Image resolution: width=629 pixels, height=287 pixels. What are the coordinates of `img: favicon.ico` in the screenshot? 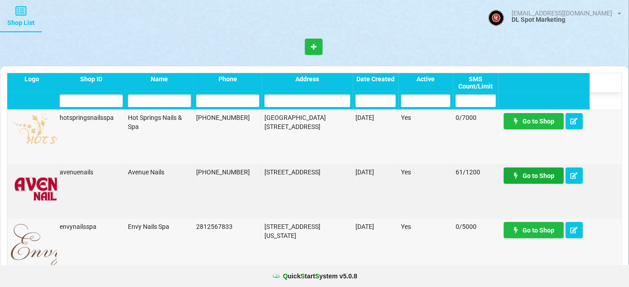 It's located at (284, 277).